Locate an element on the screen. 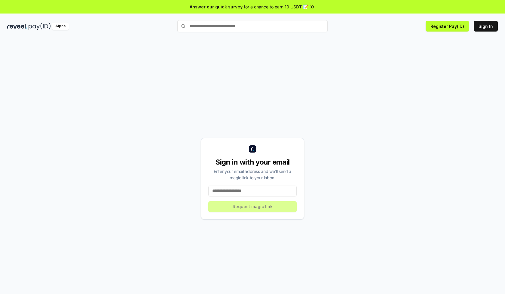 Image resolution: width=505 pixels, height=294 pixels. img: logo_small is located at coordinates (252, 149).